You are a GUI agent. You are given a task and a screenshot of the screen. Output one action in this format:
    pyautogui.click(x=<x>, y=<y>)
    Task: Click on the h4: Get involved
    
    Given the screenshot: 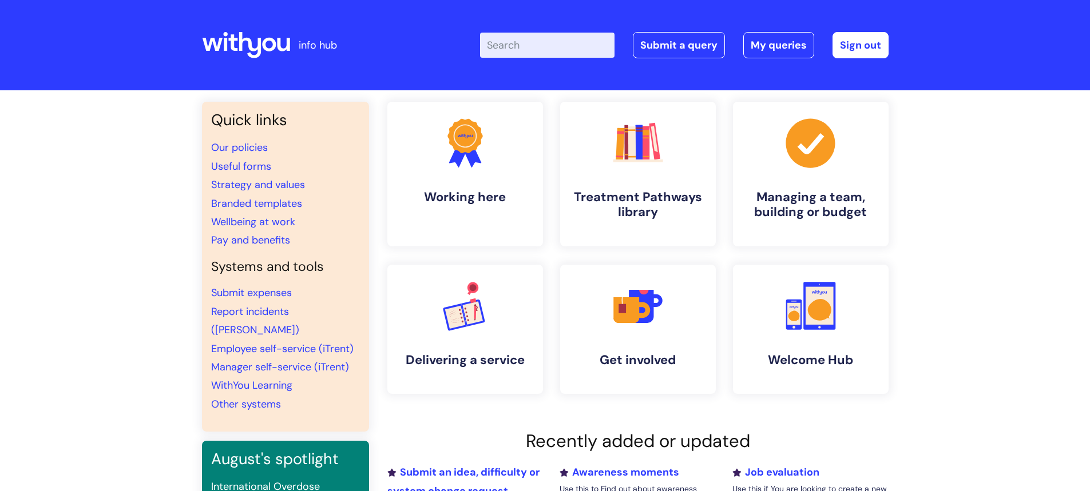 What is the action you would take?
    pyautogui.click(x=638, y=360)
    